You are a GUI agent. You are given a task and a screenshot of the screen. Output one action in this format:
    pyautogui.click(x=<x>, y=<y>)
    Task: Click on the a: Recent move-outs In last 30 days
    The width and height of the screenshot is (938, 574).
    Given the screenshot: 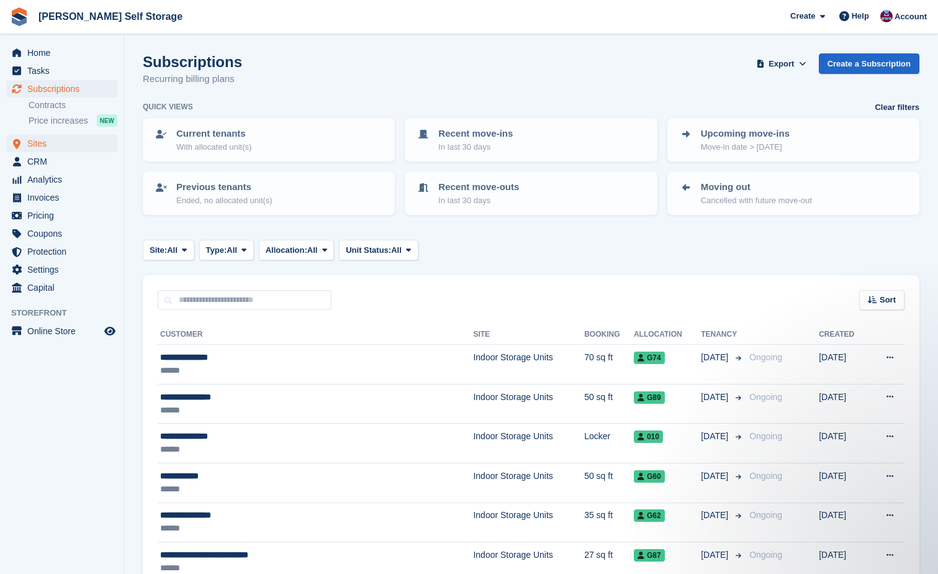 What is the action you would take?
    pyautogui.click(x=531, y=193)
    